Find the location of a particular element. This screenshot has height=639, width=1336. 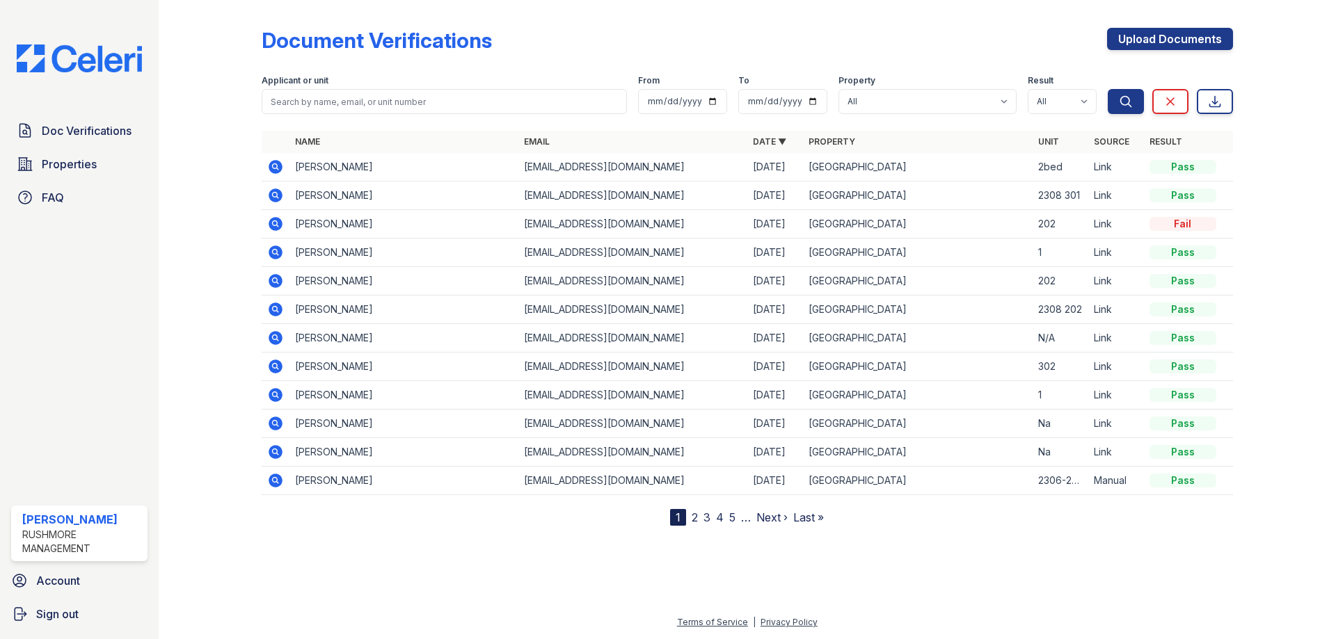

span: Properties is located at coordinates (69, 164).